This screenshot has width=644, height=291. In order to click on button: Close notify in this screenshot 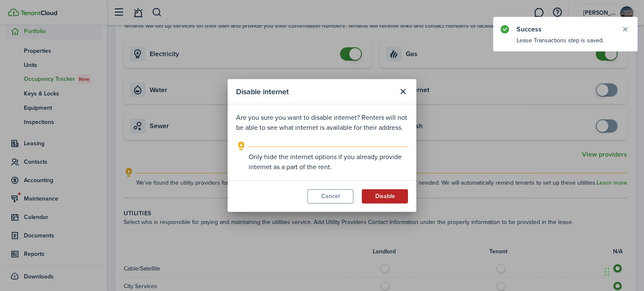, I will do `click(625, 29)`.